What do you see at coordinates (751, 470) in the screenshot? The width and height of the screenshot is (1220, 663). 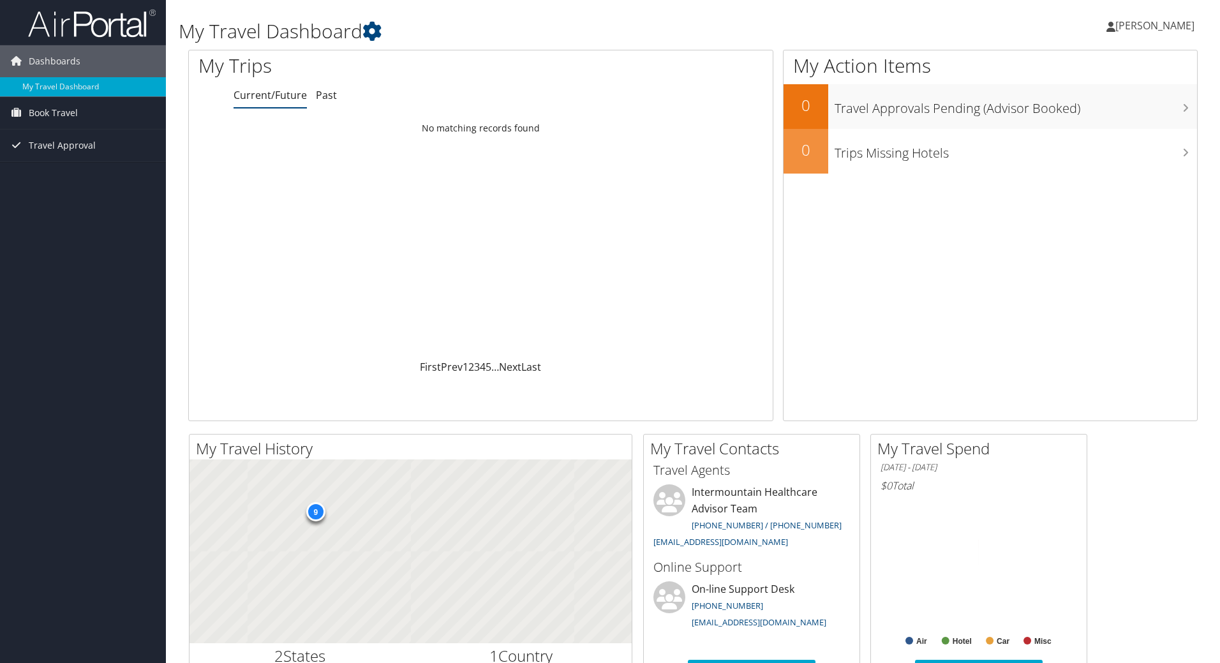 I see `h3: Travel Agents` at bounding box center [751, 470].